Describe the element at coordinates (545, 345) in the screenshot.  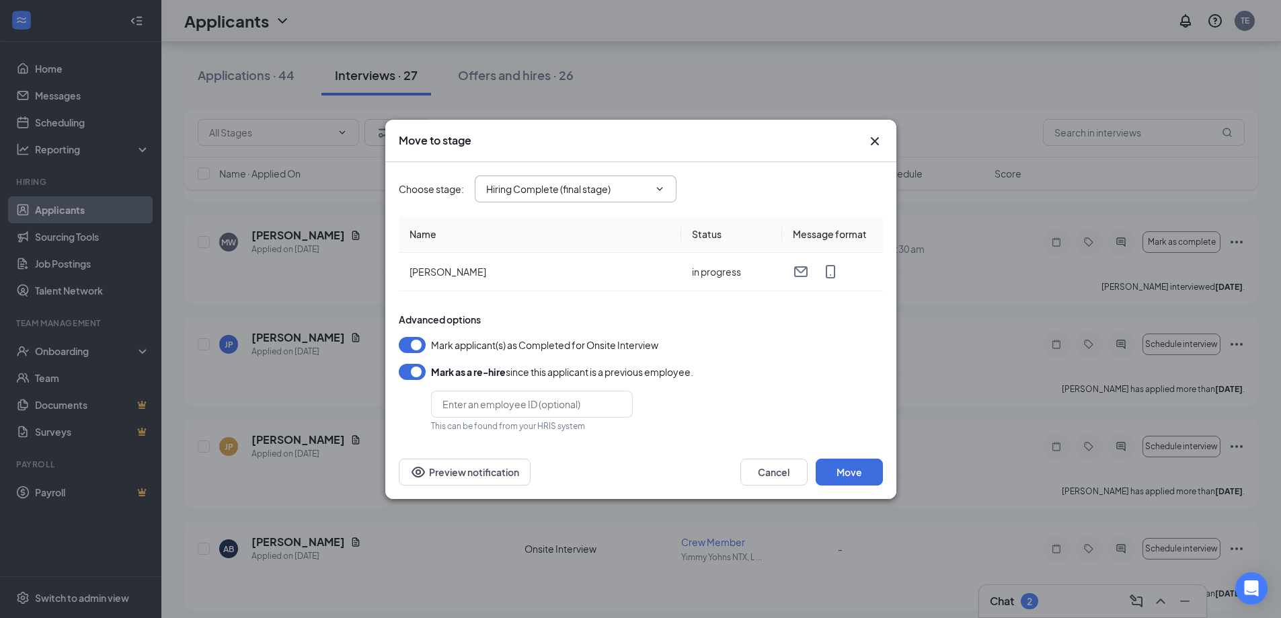
I see `span: Mark applicant(s) as Completed for Onsite Interview` at that location.